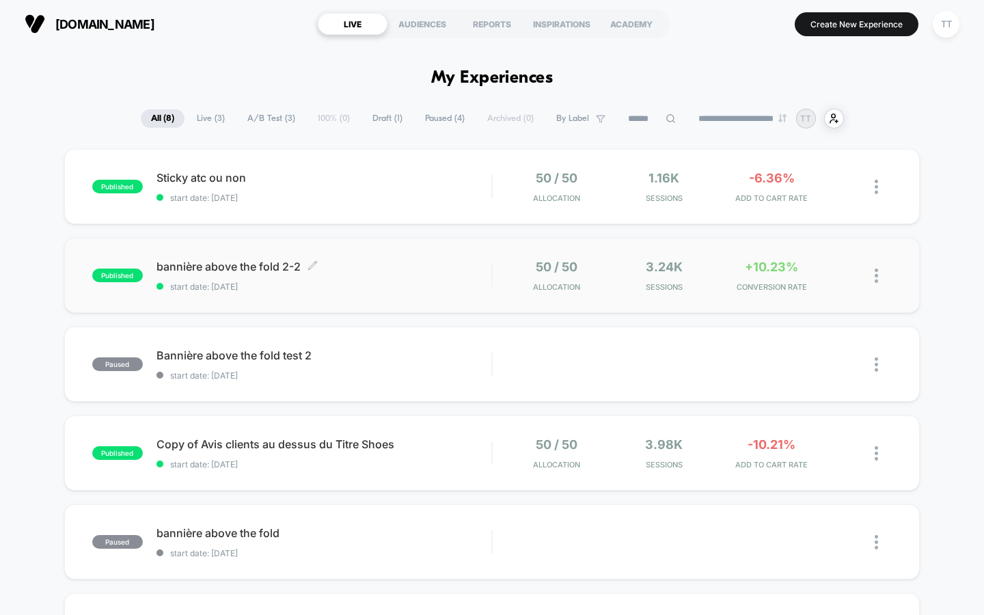  Describe the element at coordinates (252, 241) in the screenshot. I see `input: Seek` at that location.